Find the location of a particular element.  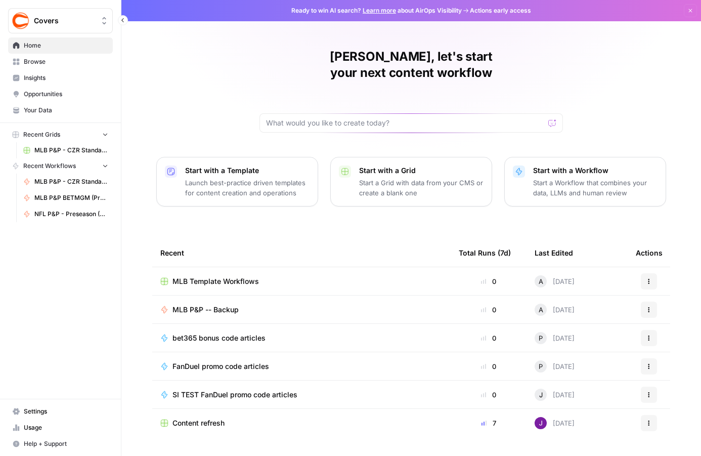

a: FanDuel promo code articles is located at coordinates (302, 366).